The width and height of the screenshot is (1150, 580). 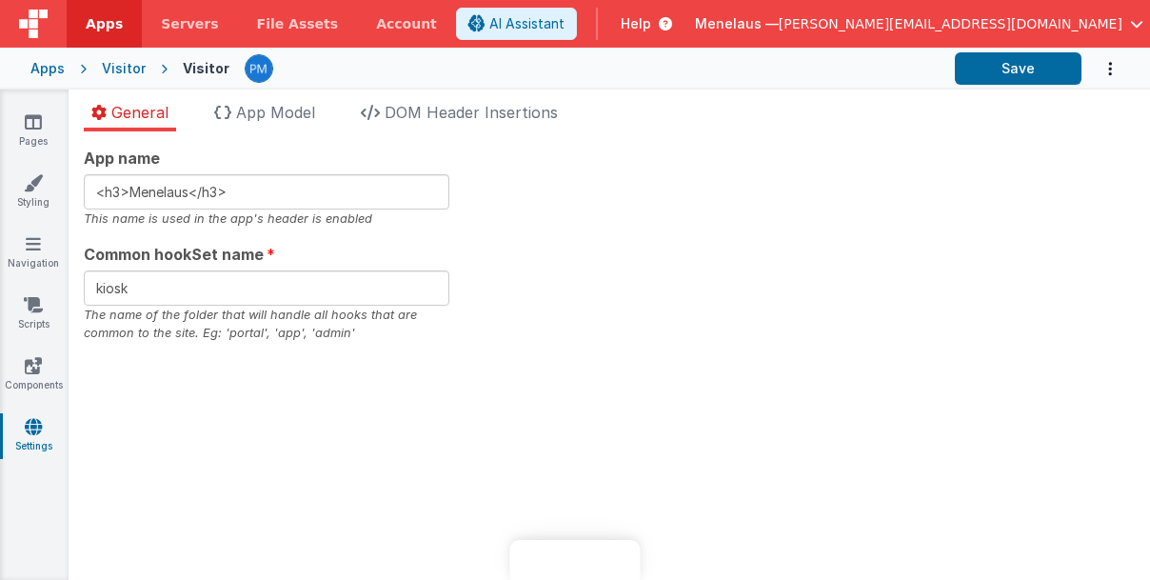 What do you see at coordinates (104, 24) in the screenshot?
I see `span: Apps` at bounding box center [104, 24].